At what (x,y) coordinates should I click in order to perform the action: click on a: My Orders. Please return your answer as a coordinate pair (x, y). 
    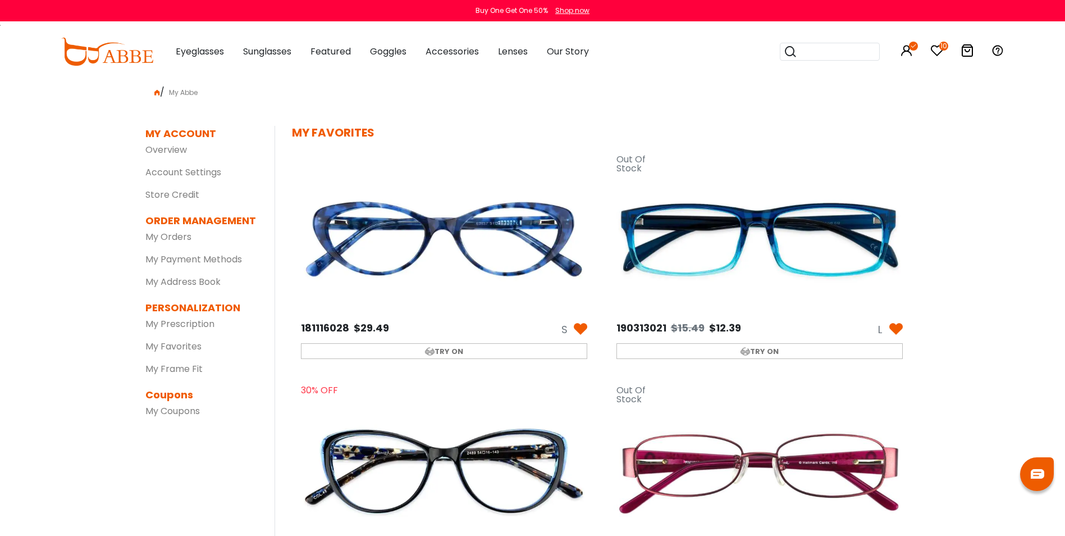
    Looking at the image, I should click on (168, 236).